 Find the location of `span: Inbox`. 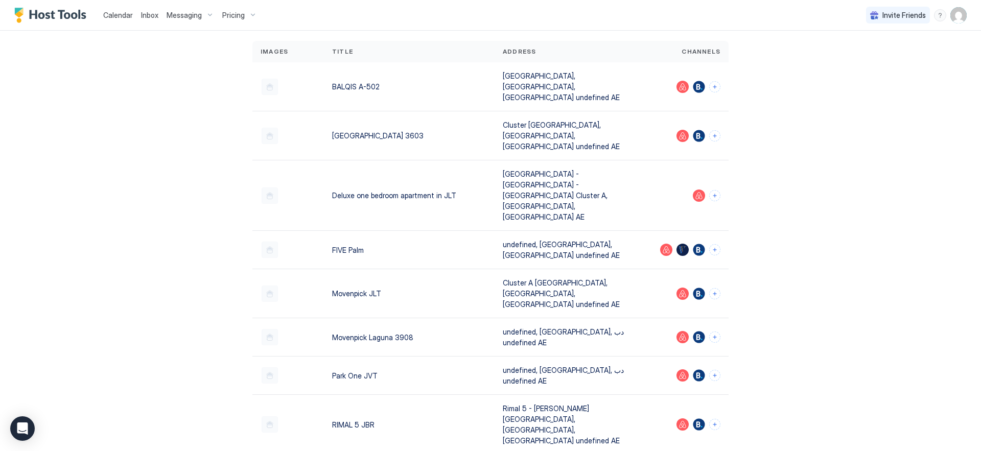

span: Inbox is located at coordinates (150, 15).